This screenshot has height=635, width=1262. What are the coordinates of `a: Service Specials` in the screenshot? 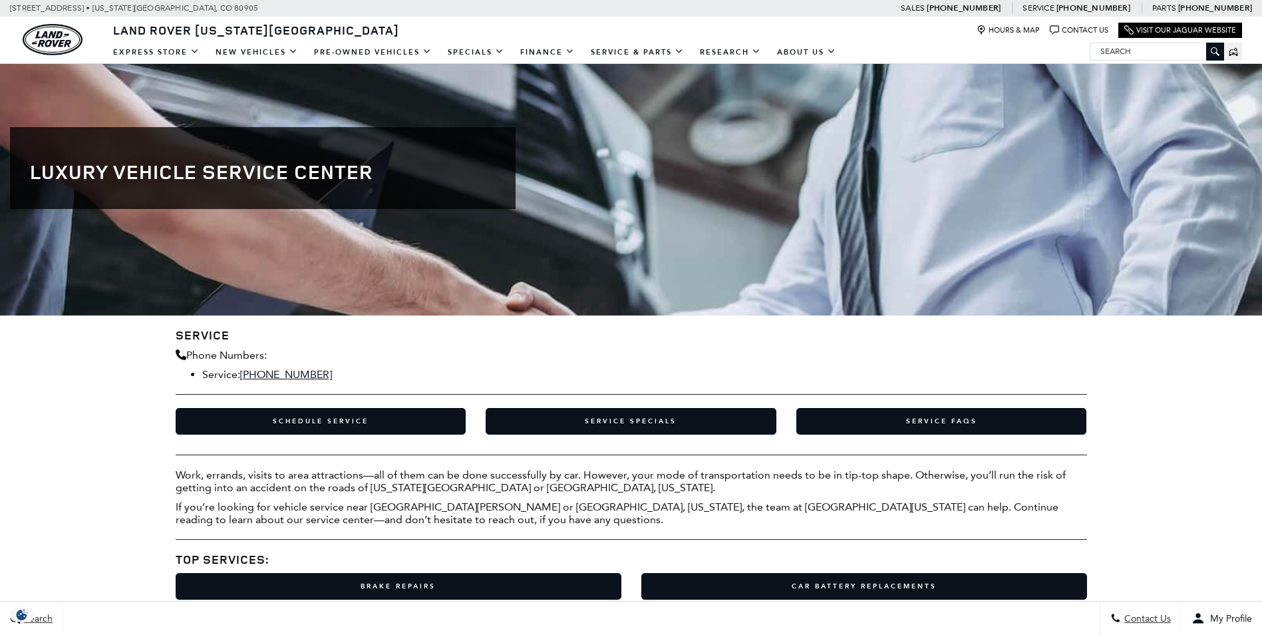 It's located at (631, 421).